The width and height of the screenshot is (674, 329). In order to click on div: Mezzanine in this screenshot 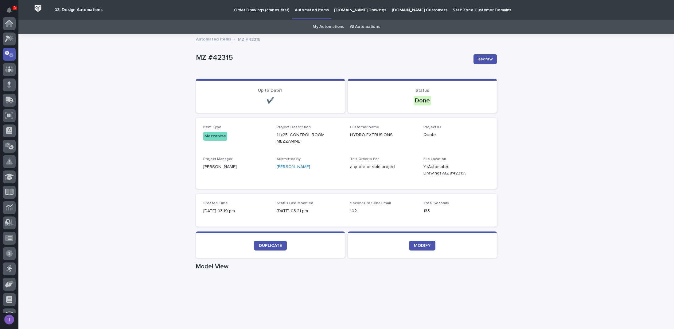, I will do `click(215, 136)`.